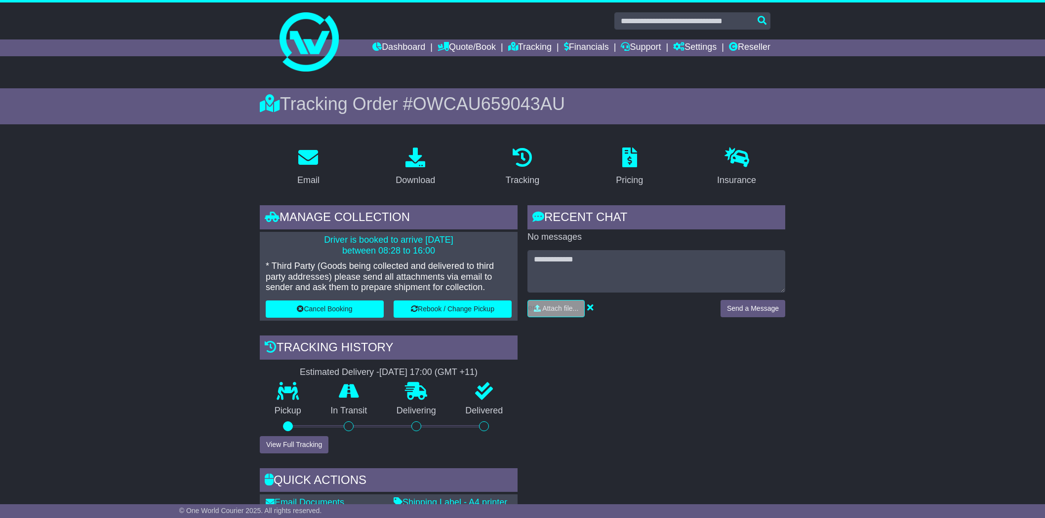 Image resolution: width=1045 pixels, height=518 pixels. Describe the element at coordinates (489, 104) in the screenshot. I see `span: OWCAU659043AU` at that location.